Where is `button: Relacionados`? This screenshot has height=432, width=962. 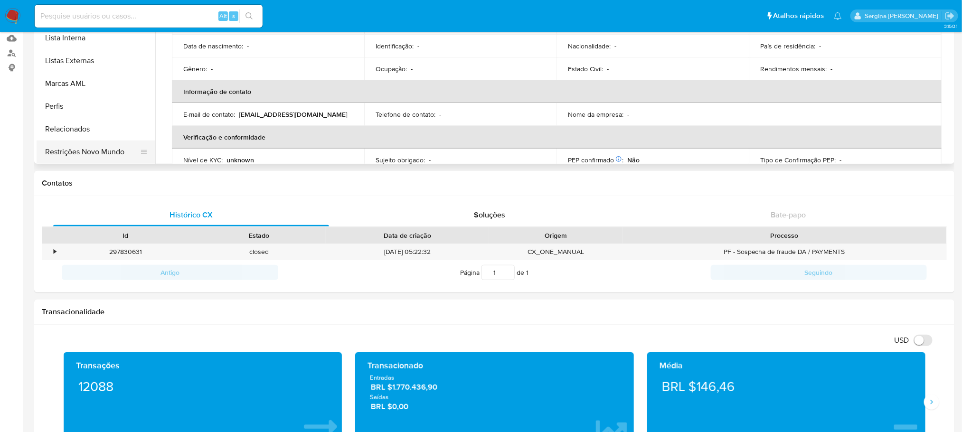 button: Relacionados is located at coordinates (96, 129).